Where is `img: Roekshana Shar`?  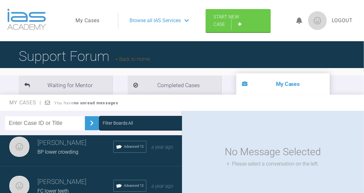 img: Roekshana Shar is located at coordinates (19, 147).